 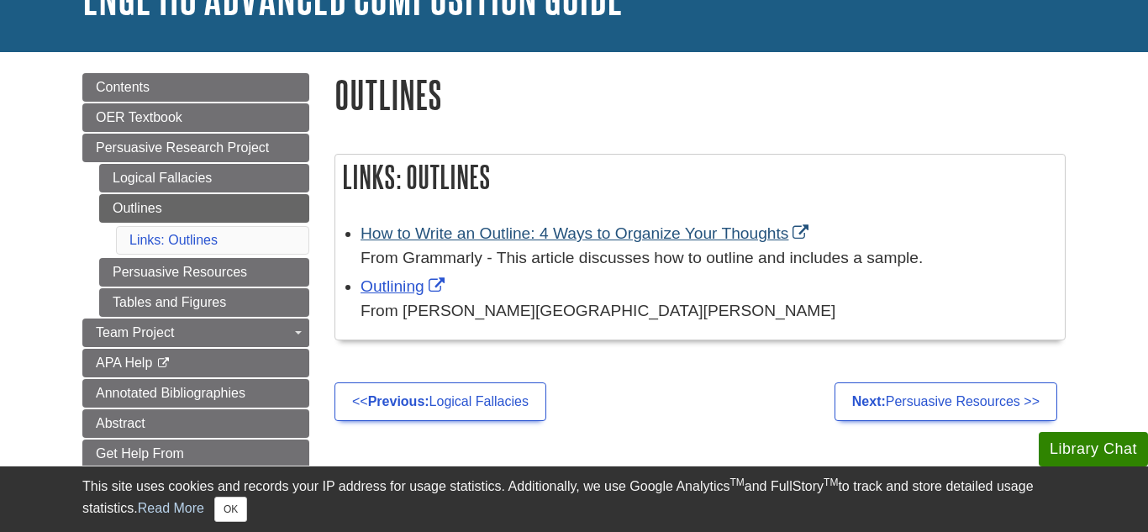 I want to click on span: Persuasive Research Project, so click(x=182, y=147).